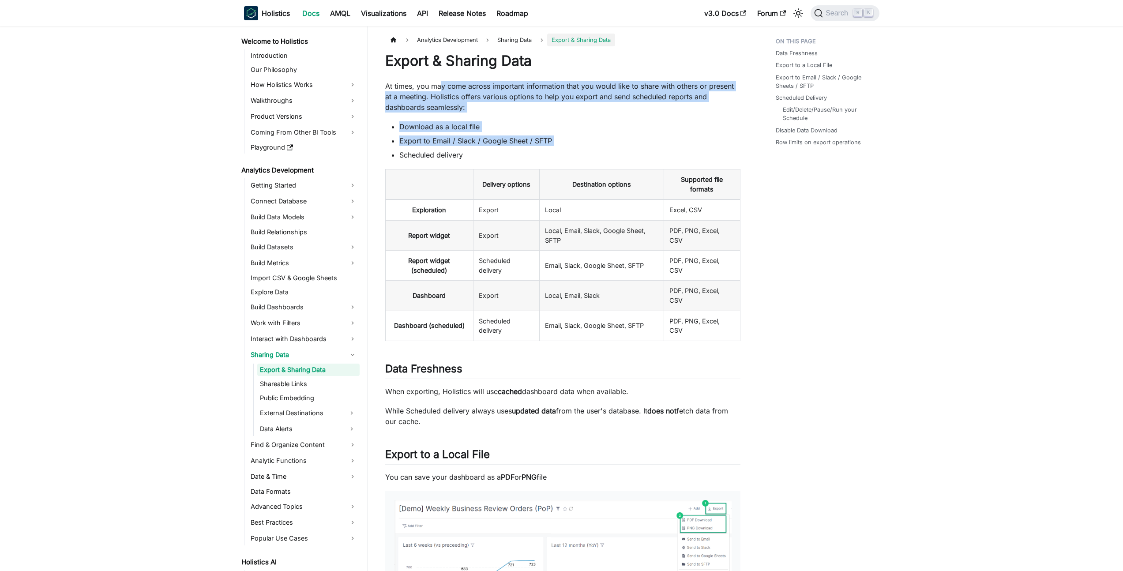 Image resolution: width=1123 pixels, height=571 pixels. What do you see at coordinates (702, 184) in the screenshot?
I see `th: Supported file formats` at bounding box center [702, 184].